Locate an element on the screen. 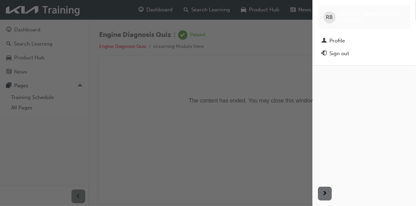  button: Sign out is located at coordinates (364, 53).